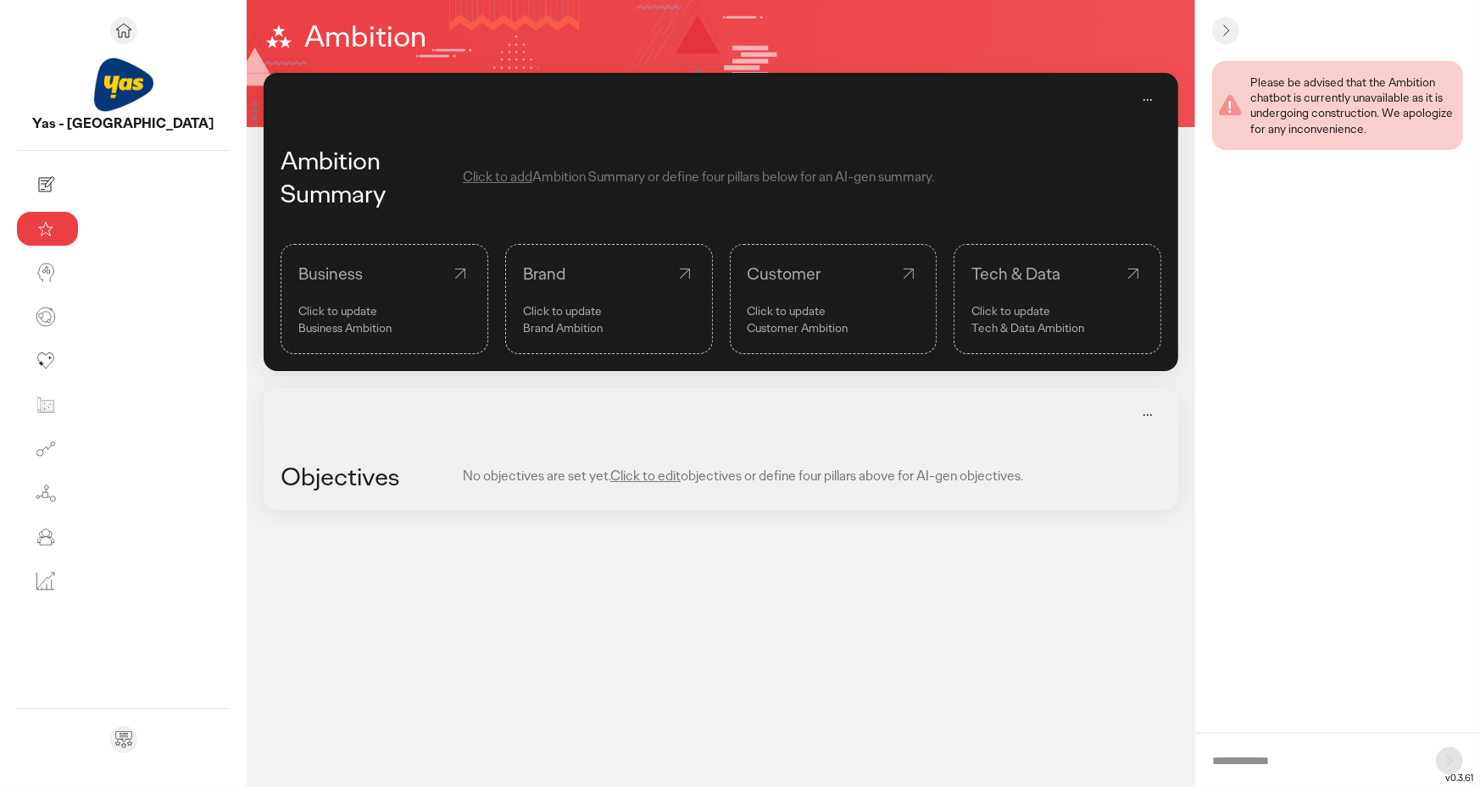 This screenshot has height=787, width=1480. Describe the element at coordinates (609, 328) in the screenshot. I see `p: Brand Ambition` at that location.